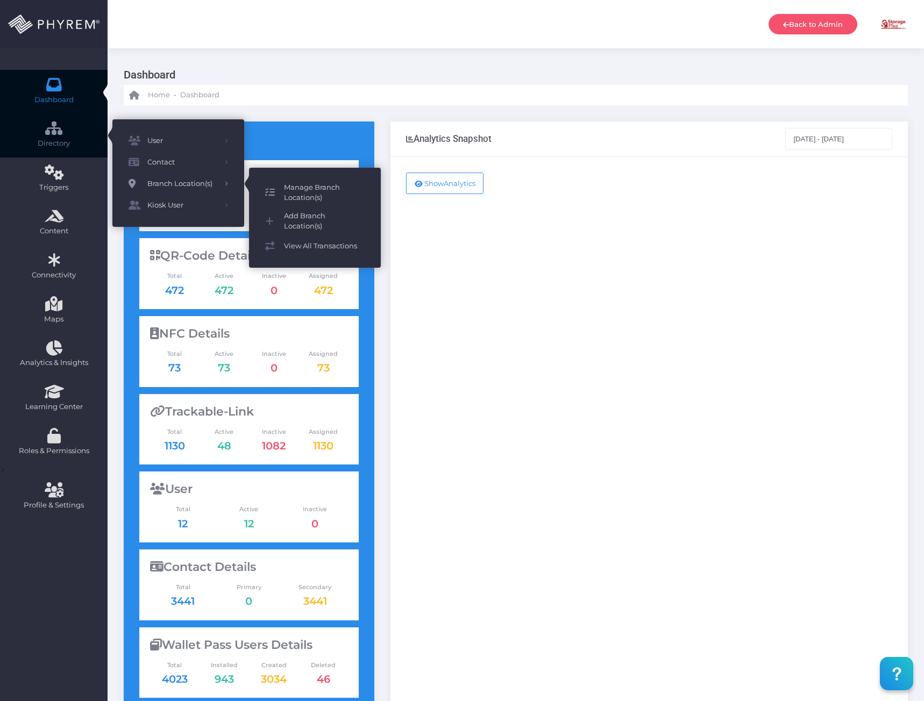 The width and height of the screenshot is (924, 701). What do you see at coordinates (249, 256) in the screenshot?
I see `div: QR-Code Details` at bounding box center [249, 256].